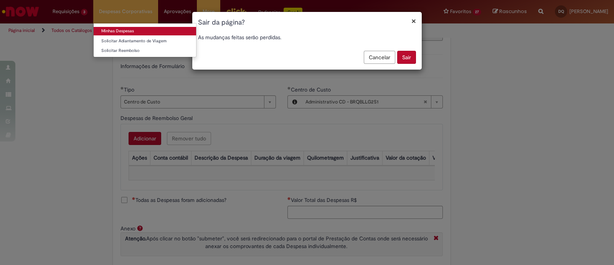 The width and height of the screenshot is (614, 265). I want to click on p: As mudanças feitas serão perdidas., so click(307, 37).